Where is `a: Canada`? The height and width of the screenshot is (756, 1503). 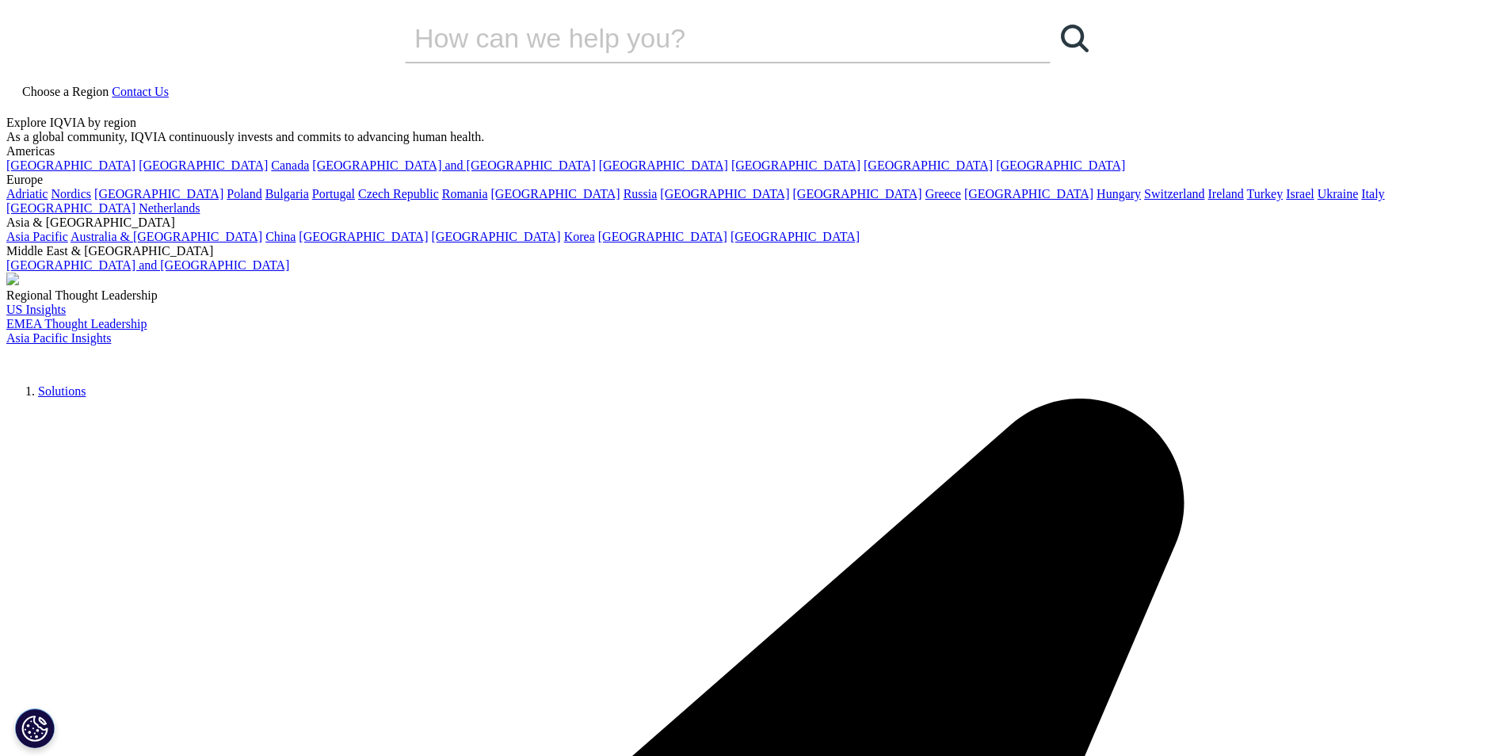 a: Canada is located at coordinates (290, 165).